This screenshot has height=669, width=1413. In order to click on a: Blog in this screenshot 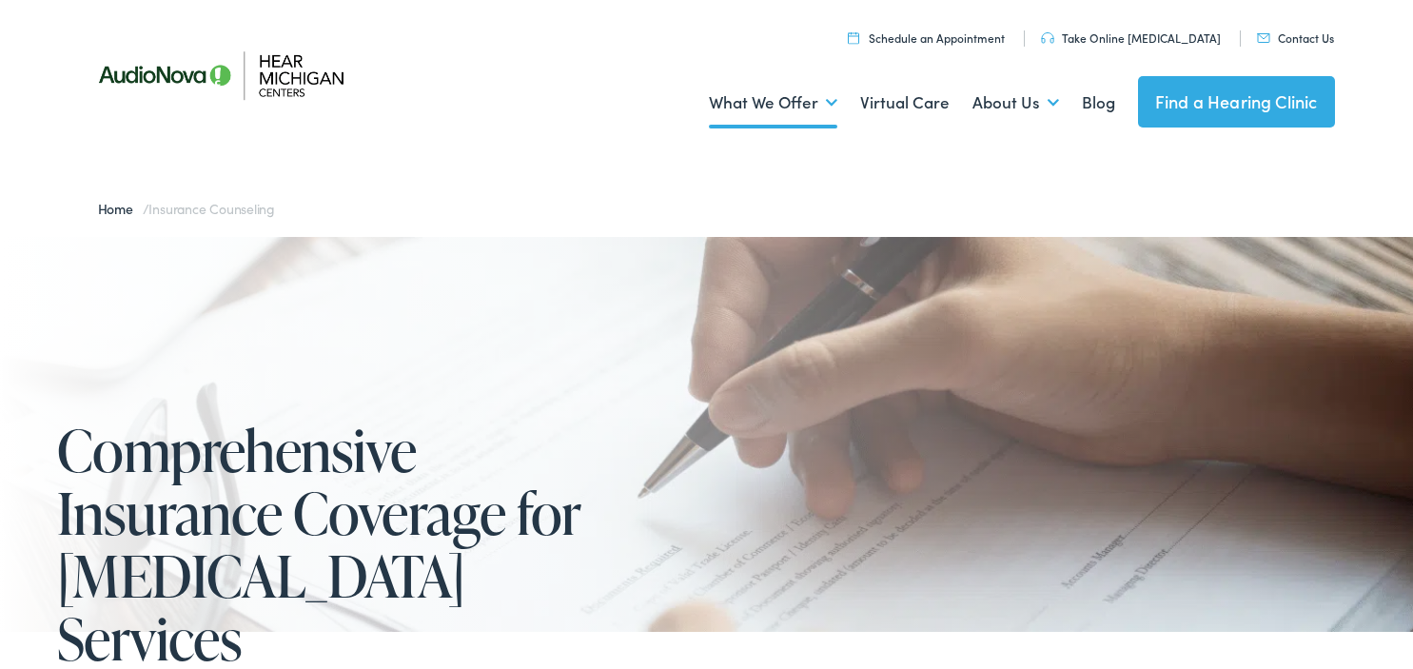, I will do `click(1098, 103)`.